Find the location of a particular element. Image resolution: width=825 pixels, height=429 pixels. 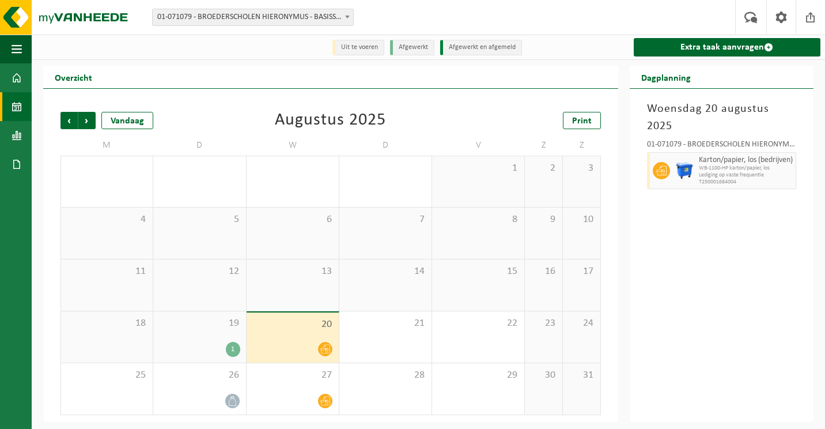

a: Extra taak aanvragen is located at coordinates (727, 47).